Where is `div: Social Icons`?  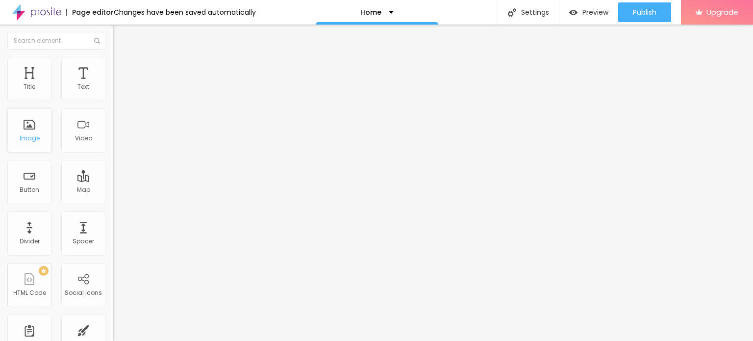 div: Social Icons is located at coordinates (83, 293).